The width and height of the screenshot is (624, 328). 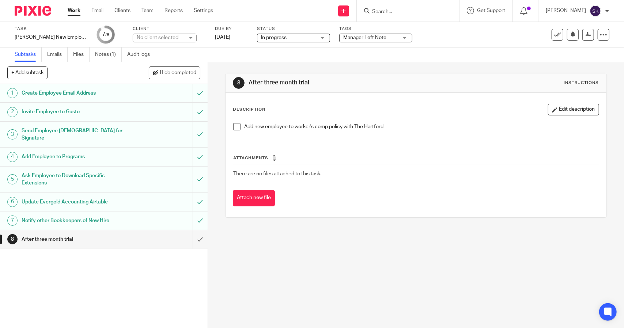 What do you see at coordinates (277, 174) in the screenshot?
I see `span: There are no files attached to this task.` at bounding box center [277, 174].